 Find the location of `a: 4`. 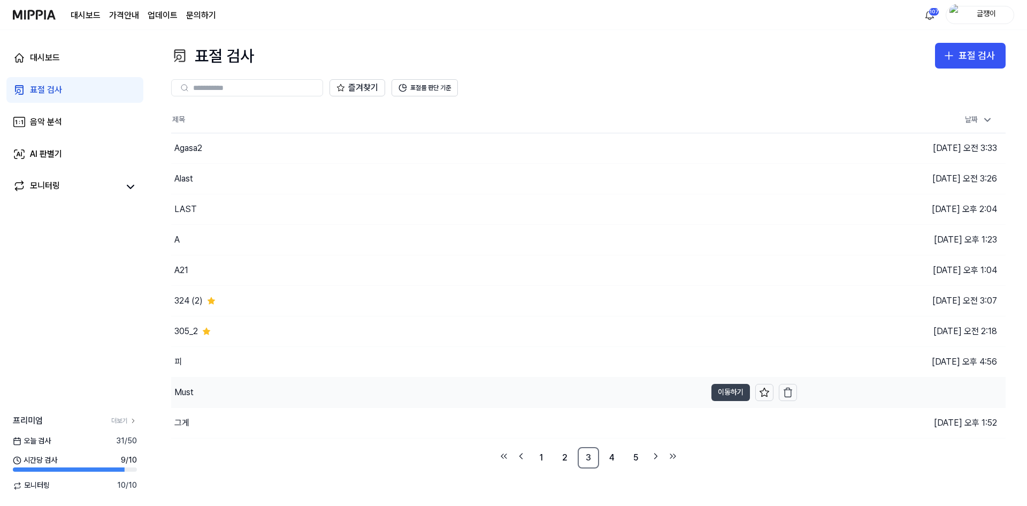

a: 4 is located at coordinates (612, 457).